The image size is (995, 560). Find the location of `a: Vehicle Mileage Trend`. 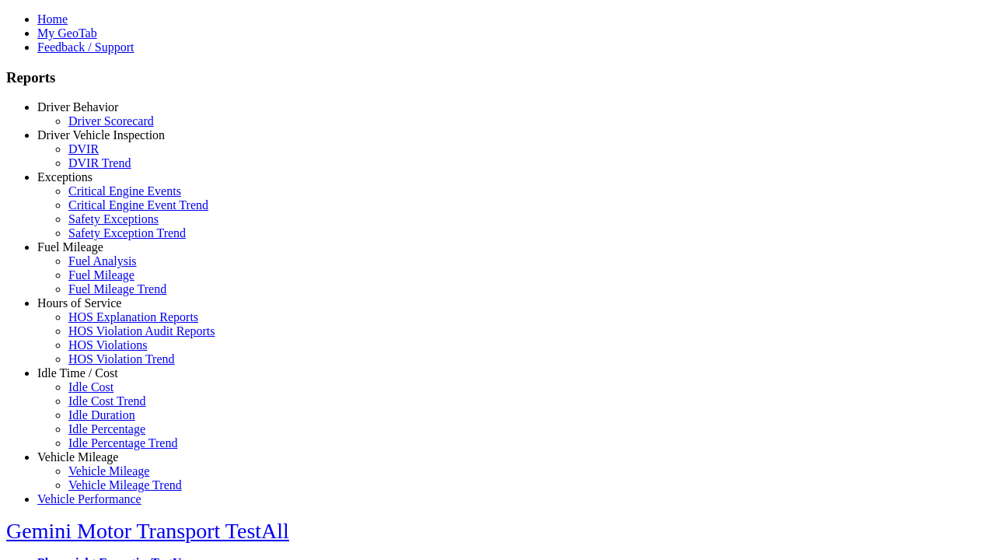

a: Vehicle Mileage Trend is located at coordinates (125, 484).